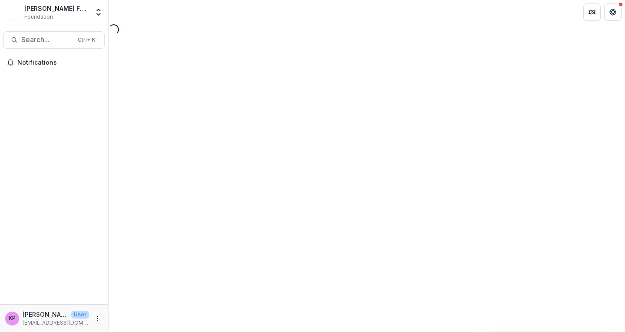 Image resolution: width=625 pixels, height=332 pixels. I want to click on div: Ctrl + K, so click(86, 40).